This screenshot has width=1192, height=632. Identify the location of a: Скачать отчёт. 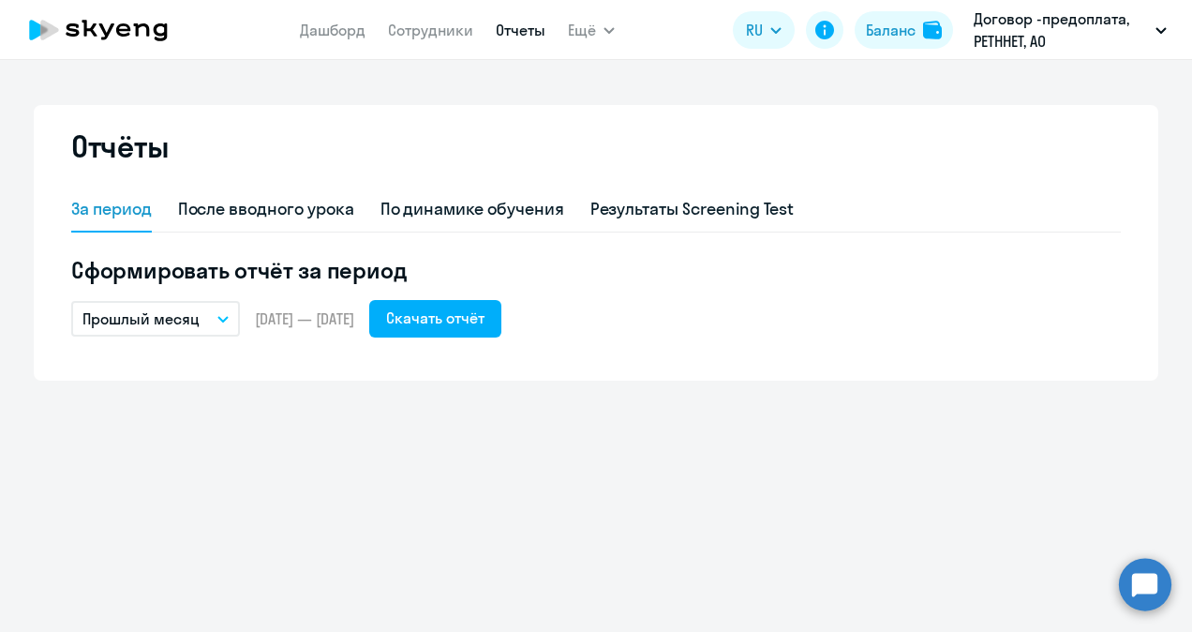
(435, 319).